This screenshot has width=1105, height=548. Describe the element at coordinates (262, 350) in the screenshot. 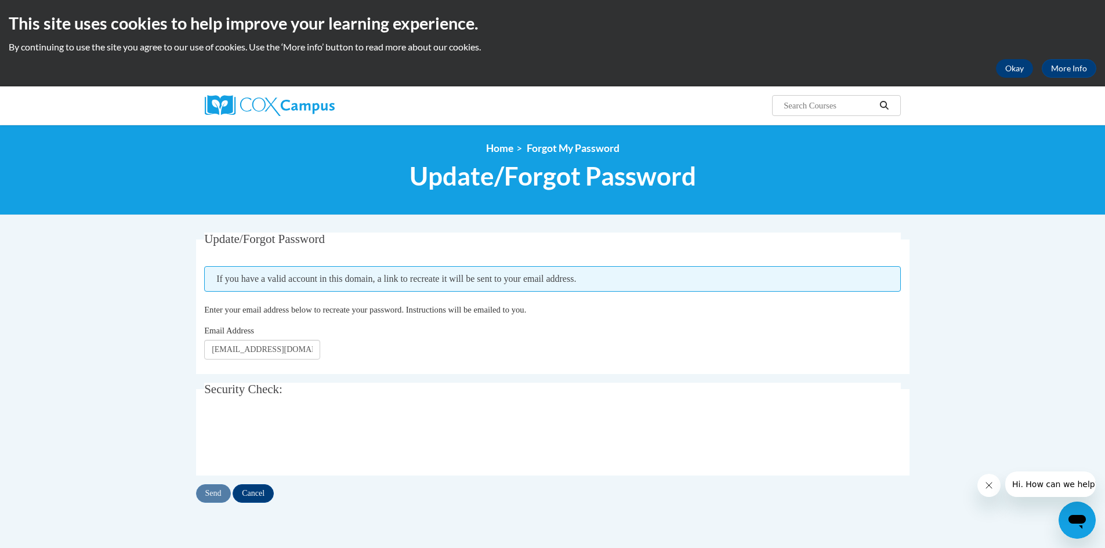

I see `input: Email` at that location.